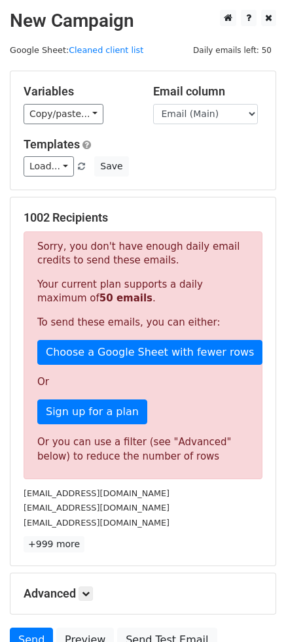 The width and height of the screenshot is (286, 642). Describe the element at coordinates (143, 21) in the screenshot. I see `h2: New Campaign` at that location.